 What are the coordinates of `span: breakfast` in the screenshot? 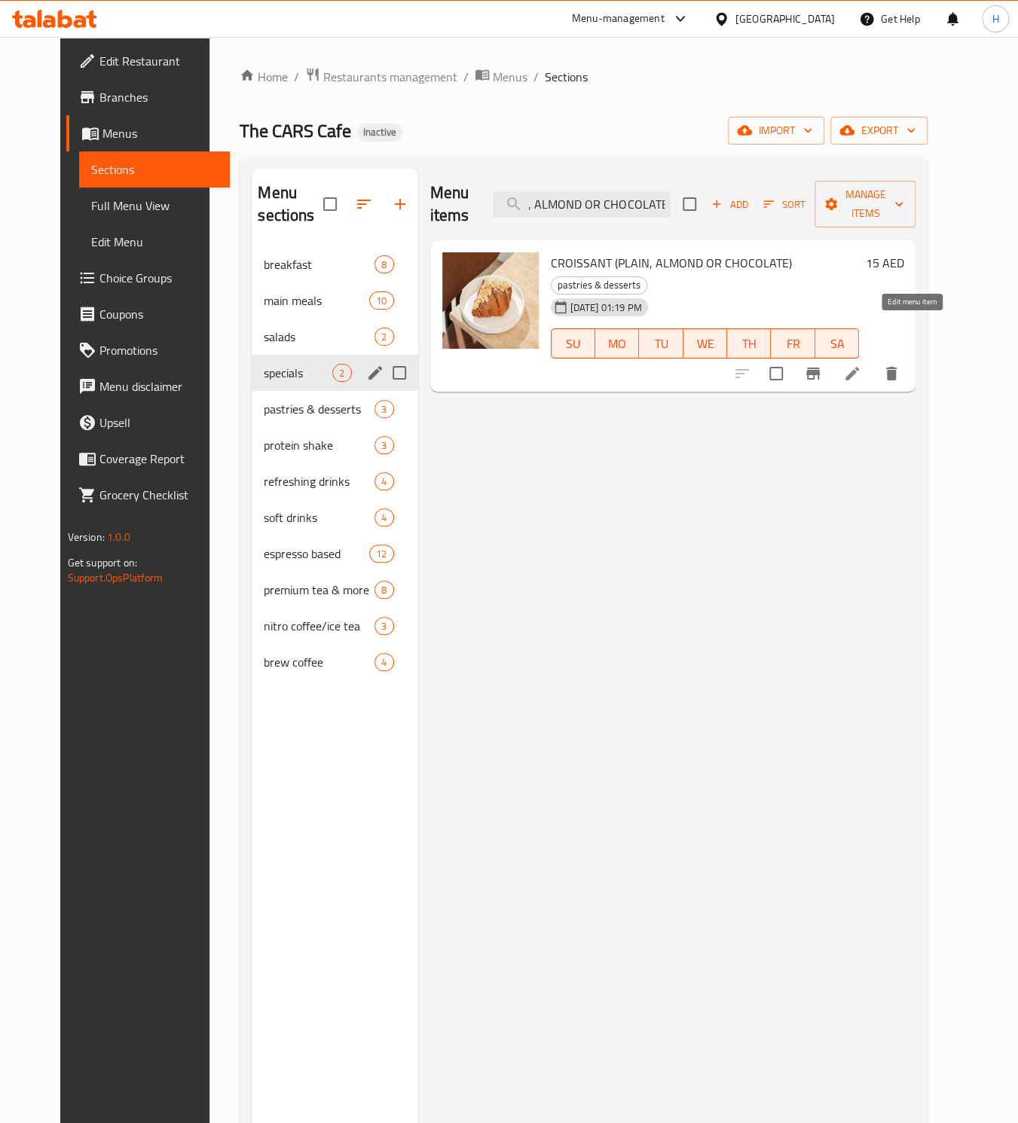 It's located at (319, 264).